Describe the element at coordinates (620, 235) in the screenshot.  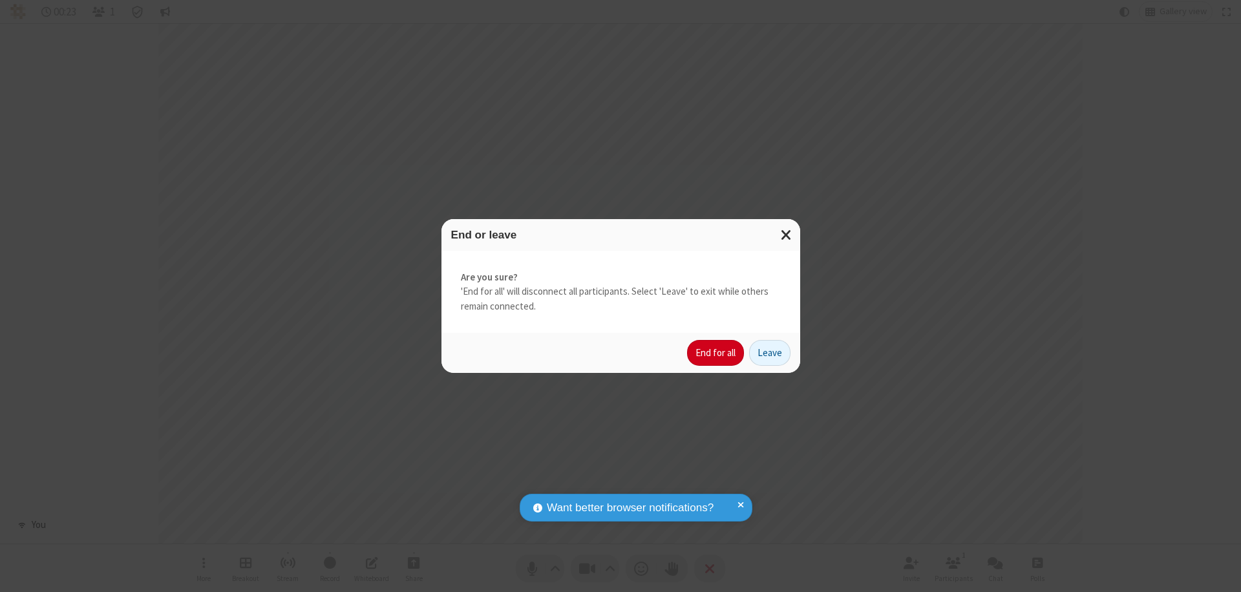
I see `h3: End or leave` at that location.